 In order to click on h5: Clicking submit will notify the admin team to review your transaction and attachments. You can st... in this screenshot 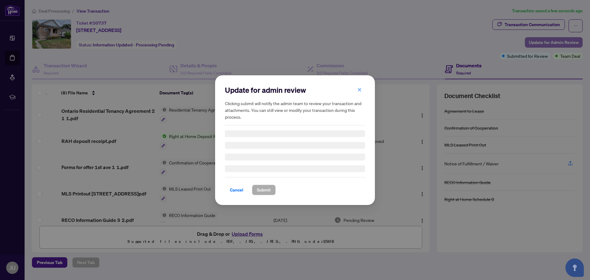, I will do `click(295, 110)`.